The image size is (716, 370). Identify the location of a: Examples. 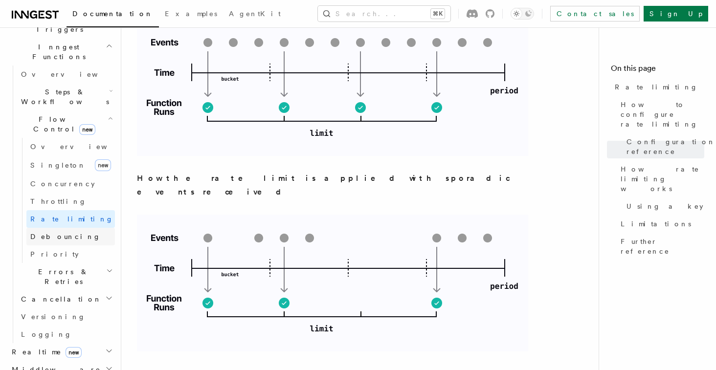
(191, 15).